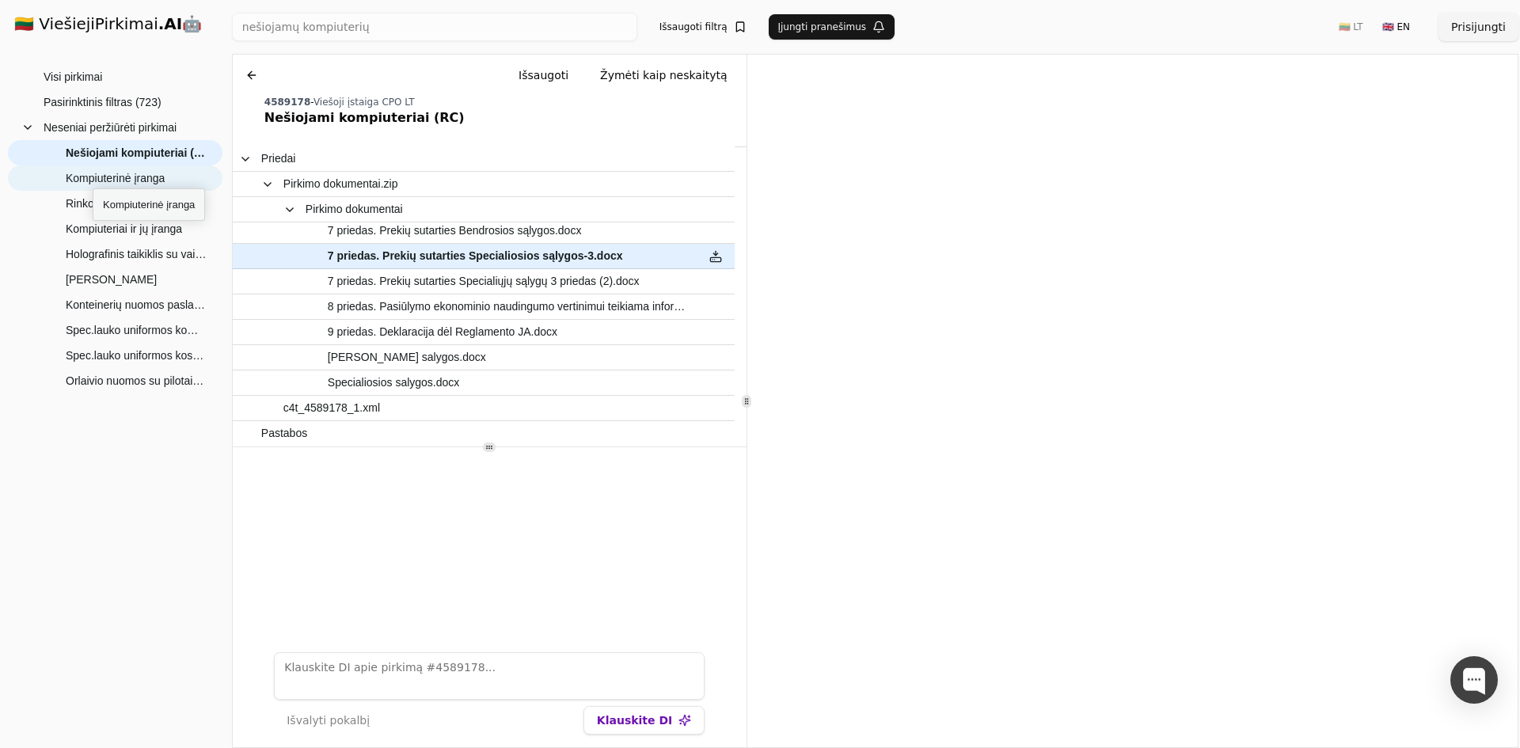 This screenshot has height=748, width=1520. What do you see at coordinates (136, 381) in the screenshot?
I see `span: Orlaivio nuomos su pilotais paslauga` at bounding box center [136, 381].